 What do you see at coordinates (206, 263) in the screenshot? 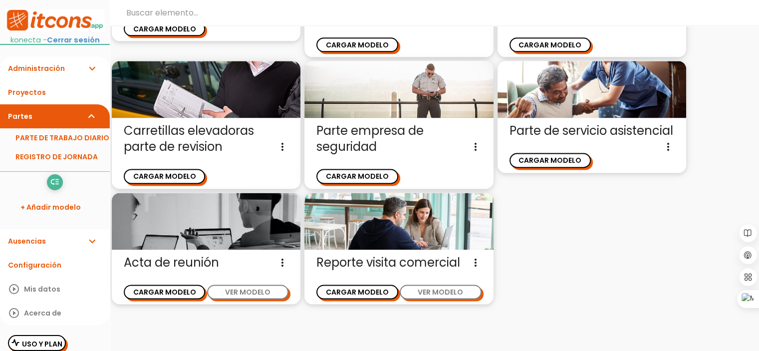
I see `span: Acta de reunión` at bounding box center [206, 263].